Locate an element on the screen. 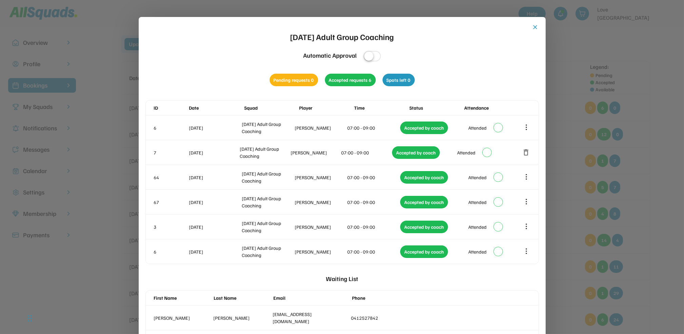 The height and width of the screenshot is (334, 684). div: Waiting List is located at coordinates (342, 278).